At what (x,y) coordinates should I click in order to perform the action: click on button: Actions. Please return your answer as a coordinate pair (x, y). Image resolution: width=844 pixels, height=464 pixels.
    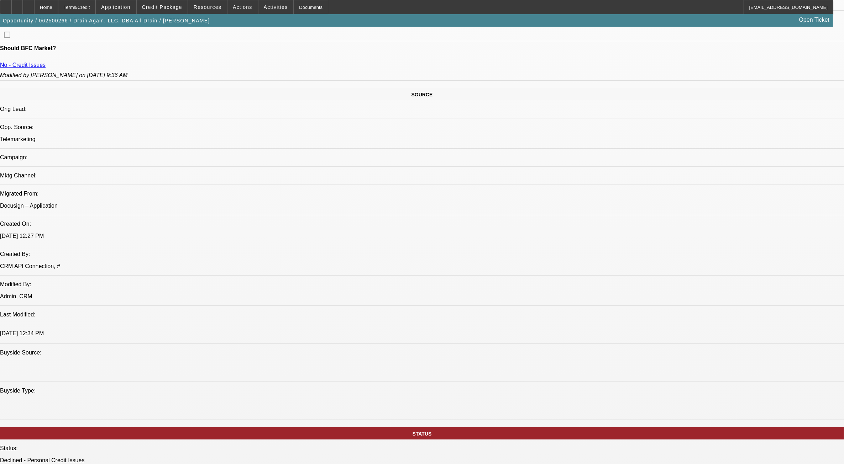
    Looking at the image, I should click on (242, 7).